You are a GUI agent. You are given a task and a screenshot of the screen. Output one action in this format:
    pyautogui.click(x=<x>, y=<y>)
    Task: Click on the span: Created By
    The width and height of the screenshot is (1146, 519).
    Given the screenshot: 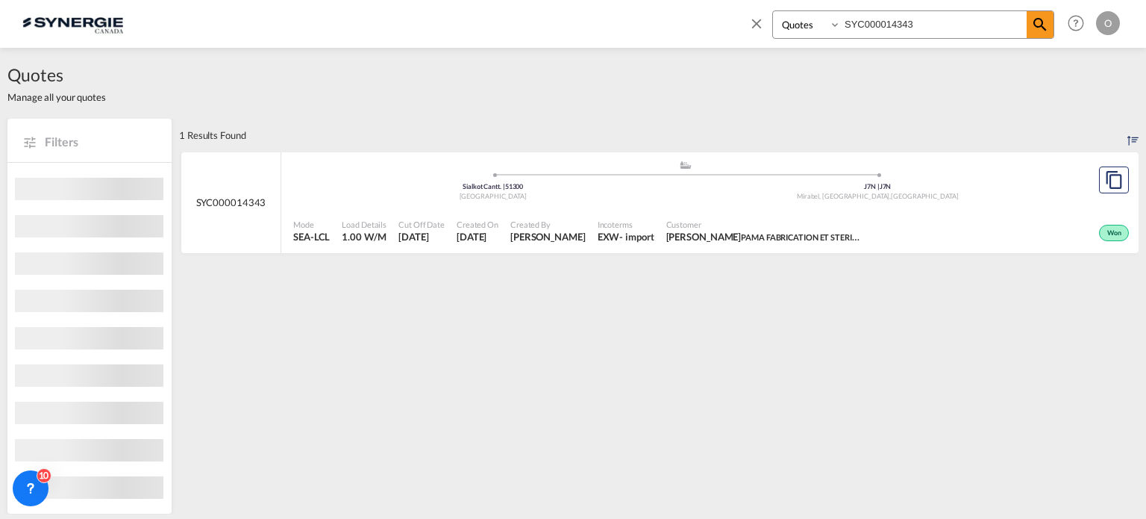 What is the action you would take?
    pyautogui.click(x=548, y=224)
    